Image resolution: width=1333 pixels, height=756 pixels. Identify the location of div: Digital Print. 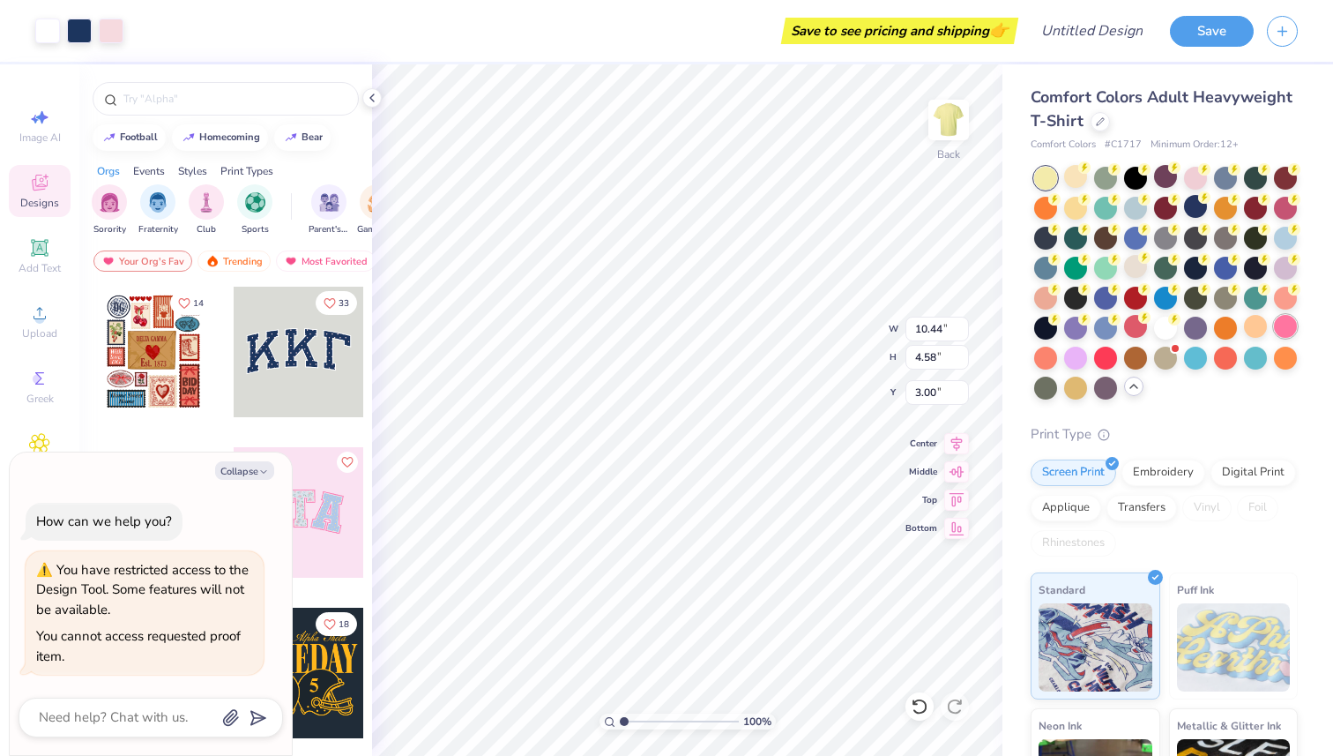
(1253, 473).